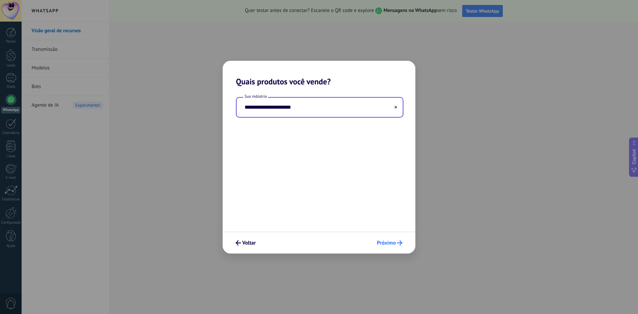 The height and width of the screenshot is (314, 638). I want to click on span: Próximo, so click(386, 243).